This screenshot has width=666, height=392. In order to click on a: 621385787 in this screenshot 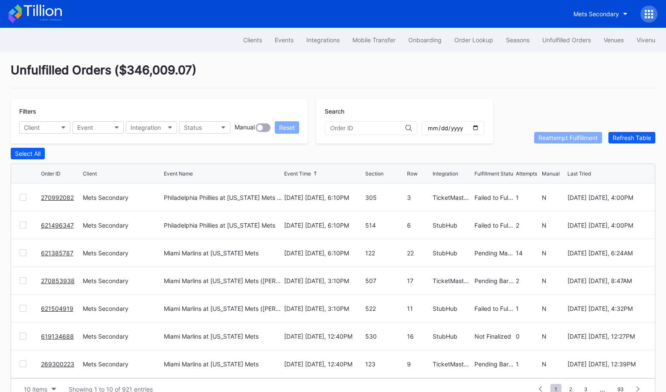, I will do `click(57, 253)`.